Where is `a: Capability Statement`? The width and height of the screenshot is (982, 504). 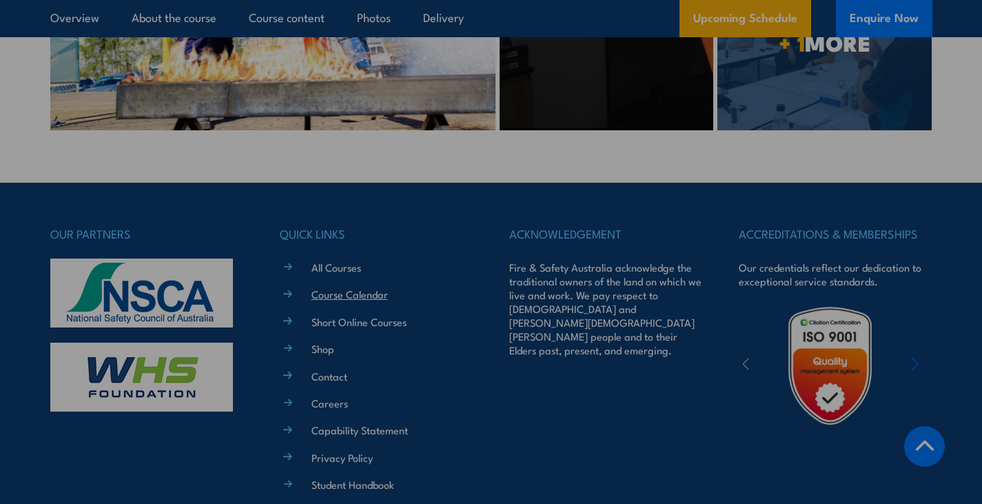
a: Capability Statement is located at coordinates (360, 429).